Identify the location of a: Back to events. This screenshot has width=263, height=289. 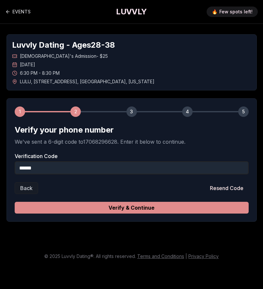
(18, 12).